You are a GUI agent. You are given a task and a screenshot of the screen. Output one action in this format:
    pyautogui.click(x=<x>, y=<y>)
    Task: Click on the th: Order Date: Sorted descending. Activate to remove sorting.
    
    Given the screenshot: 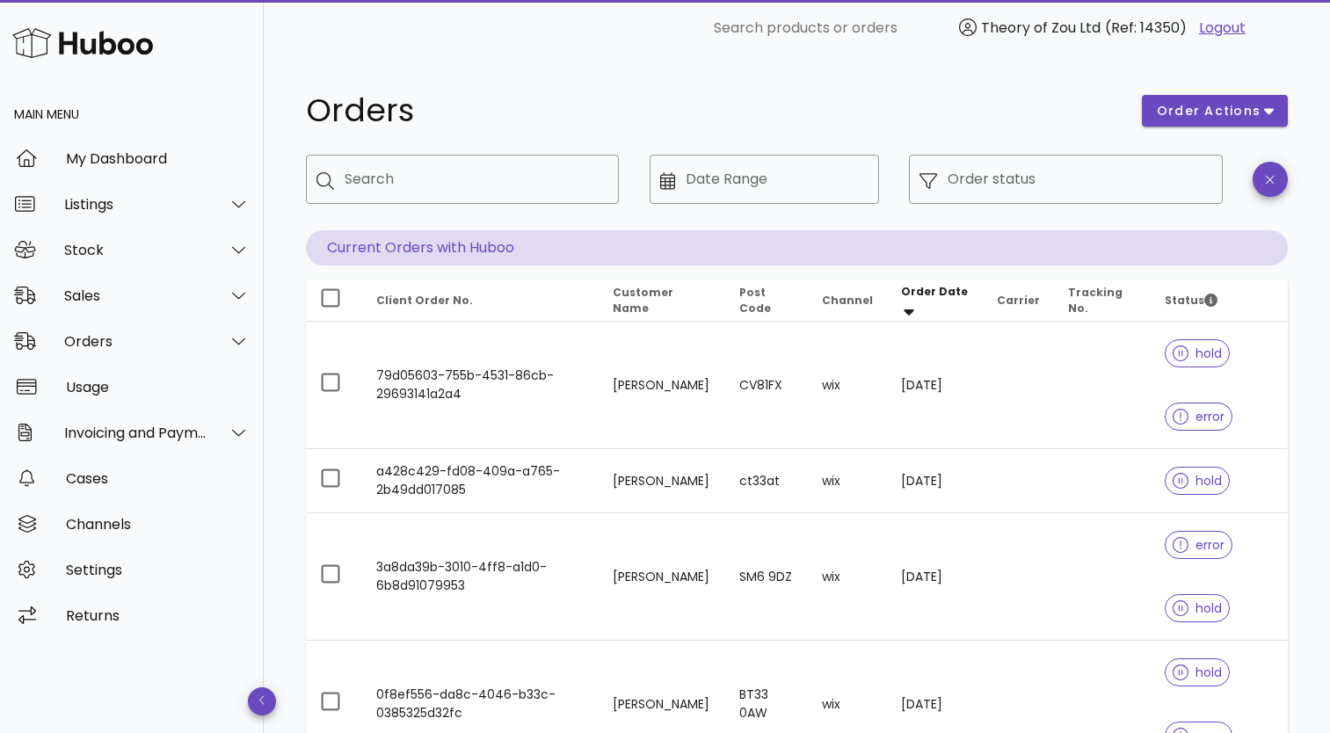 What is the action you would take?
    pyautogui.click(x=935, y=301)
    